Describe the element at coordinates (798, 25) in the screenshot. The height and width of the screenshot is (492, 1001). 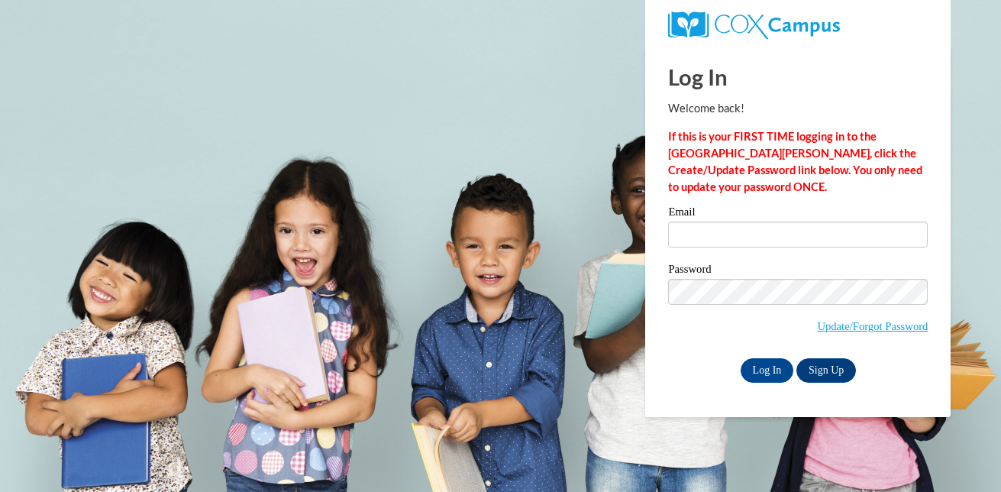
I see `a: COX Campus` at that location.